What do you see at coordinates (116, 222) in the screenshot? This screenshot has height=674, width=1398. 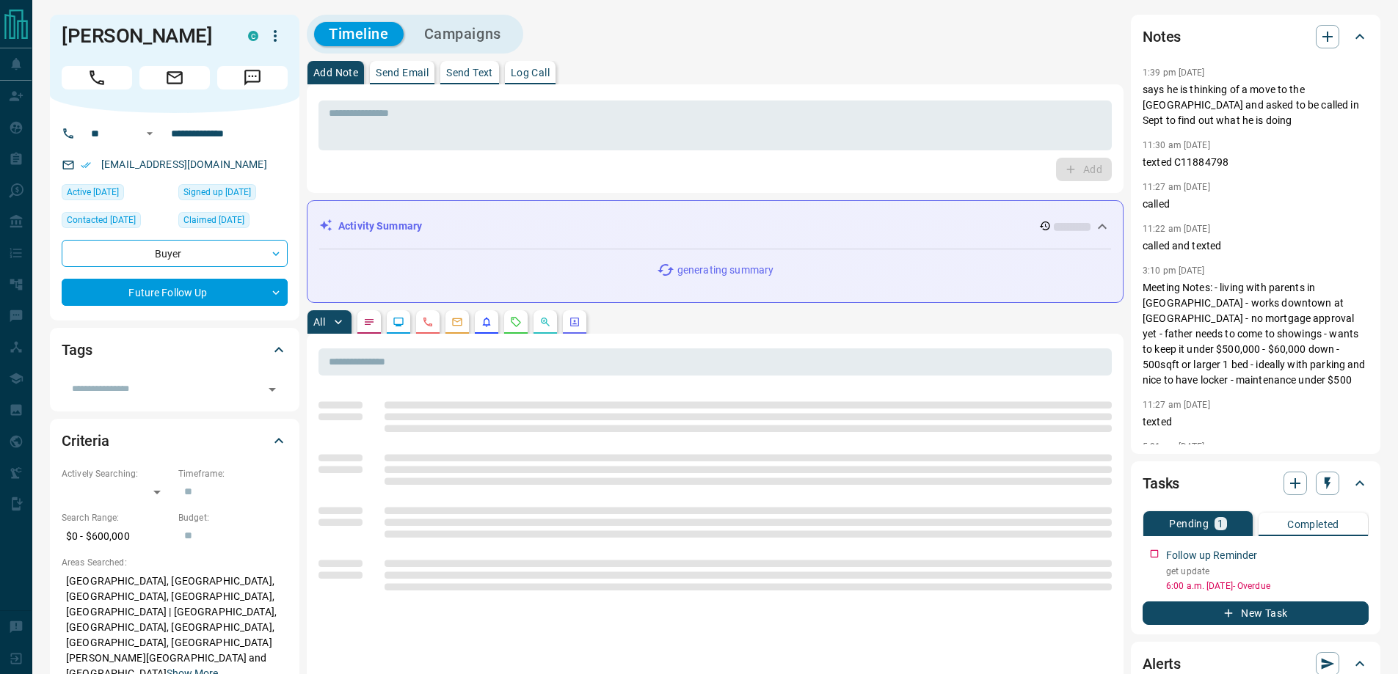 I see `div: Mon Jan 20 2025` at bounding box center [116, 222].